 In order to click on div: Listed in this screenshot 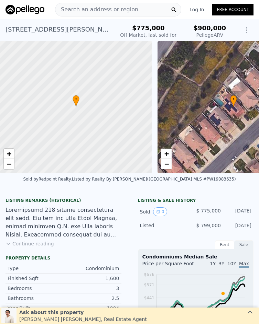, I will do `click(165, 226)`.